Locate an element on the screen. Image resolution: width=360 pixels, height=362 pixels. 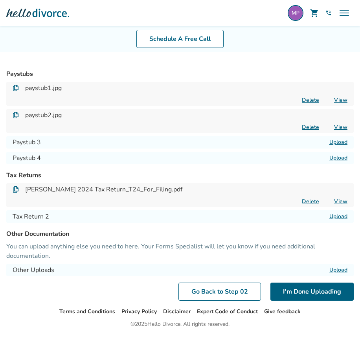
h4: paystub2.jpg is located at coordinates (43, 115).